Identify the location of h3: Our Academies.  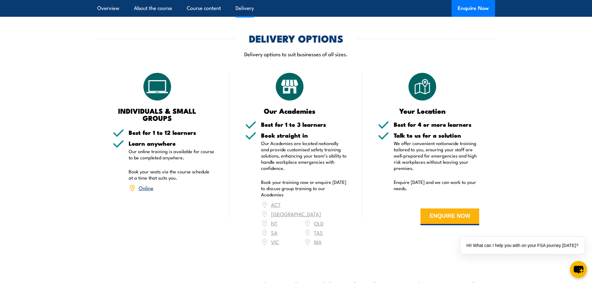
(290, 111).